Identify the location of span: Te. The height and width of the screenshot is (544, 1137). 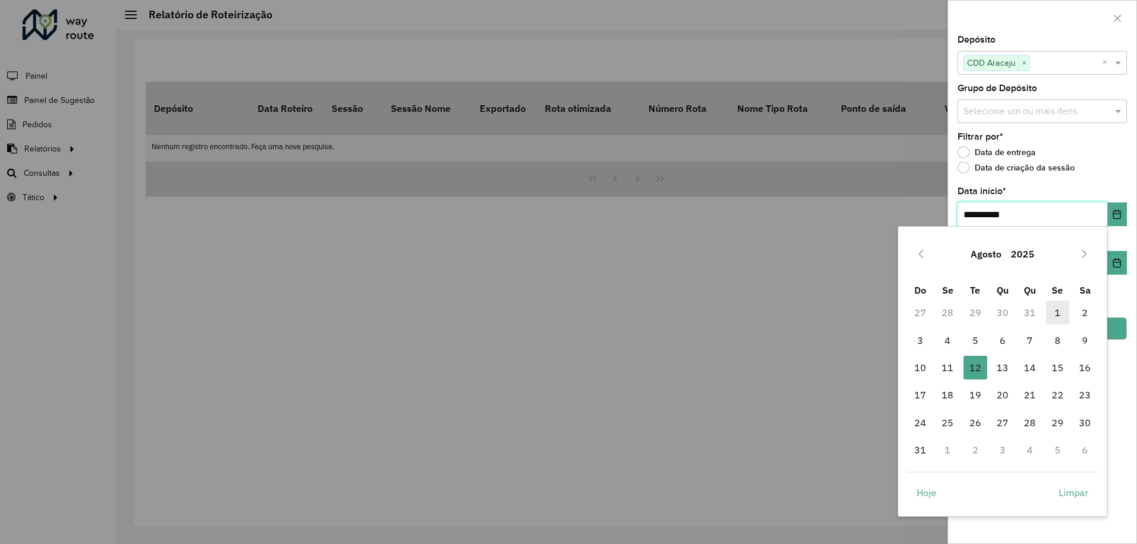
(975, 290).